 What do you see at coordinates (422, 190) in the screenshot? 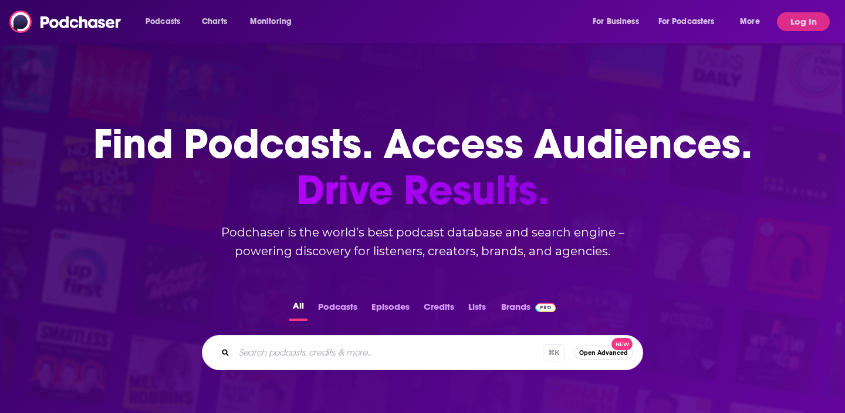
I see `span: Drive Results.` at bounding box center [422, 190].